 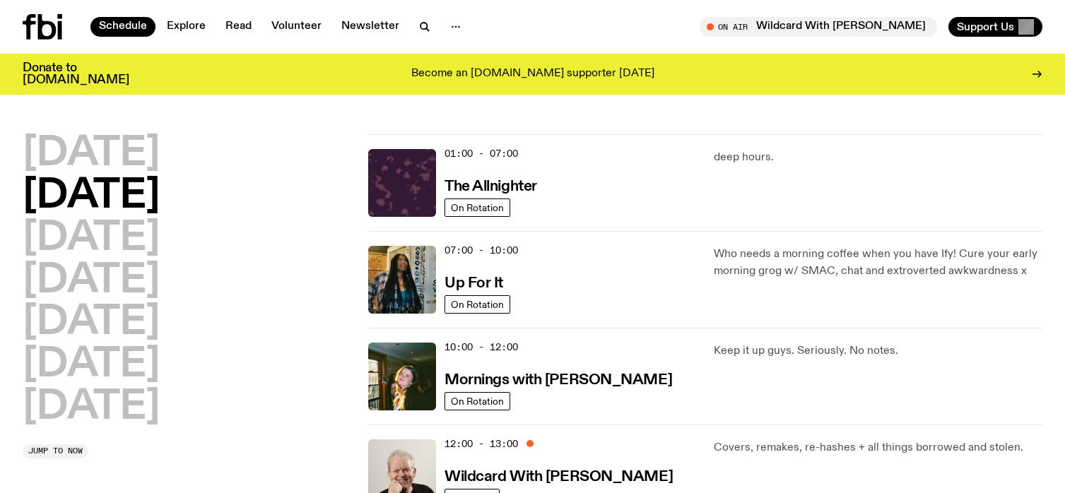 I want to click on a: Volunteer, so click(x=296, y=27).